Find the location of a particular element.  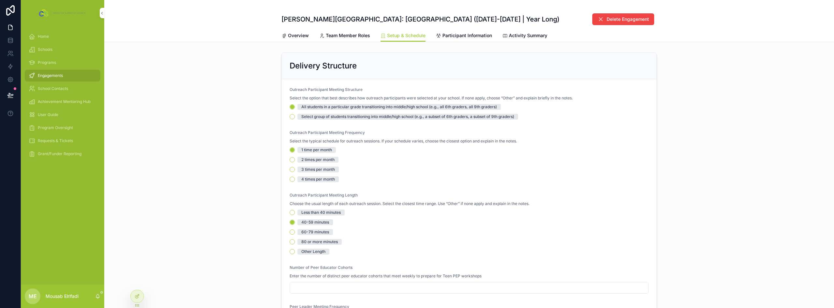

div: 40-59 minutes is located at coordinates (315, 222).